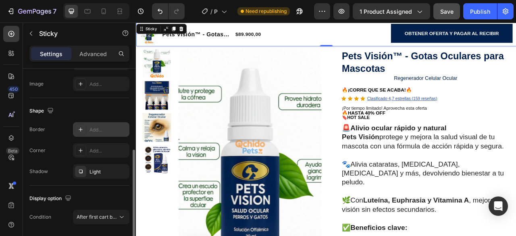 The width and height of the screenshot is (516, 236). Describe the element at coordinates (42, 111) in the screenshot. I see `div: Shape` at that location.